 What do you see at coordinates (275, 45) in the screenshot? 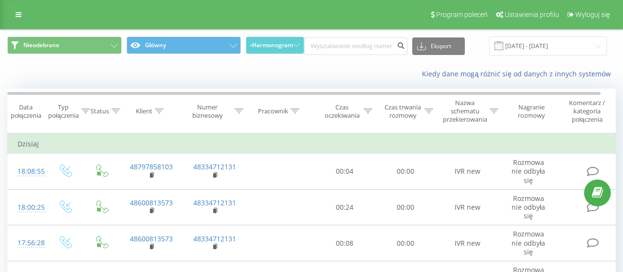
I see `button: Harmonogram` at bounding box center [275, 45].